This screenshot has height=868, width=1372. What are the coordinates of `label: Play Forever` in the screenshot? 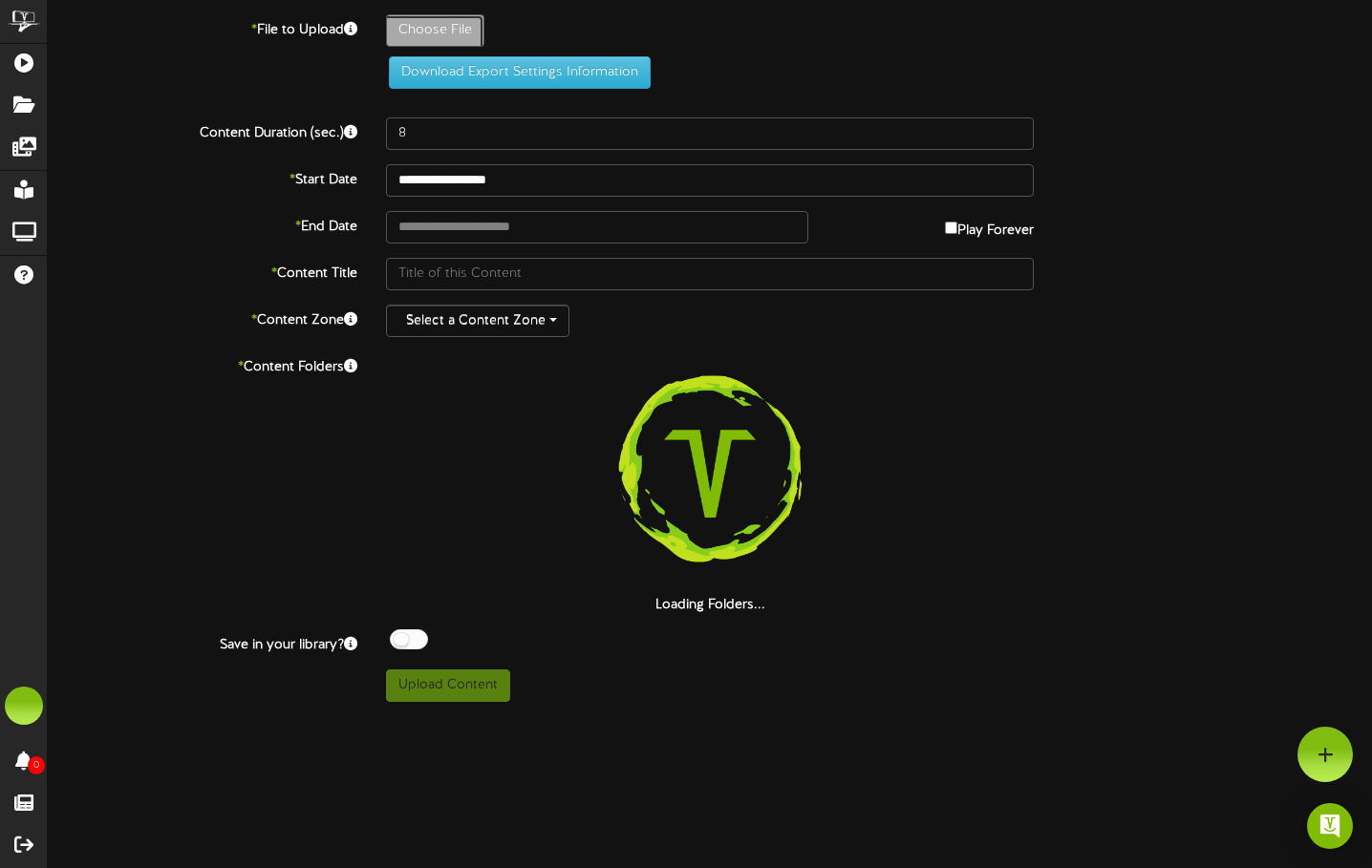 It's located at (989, 225).